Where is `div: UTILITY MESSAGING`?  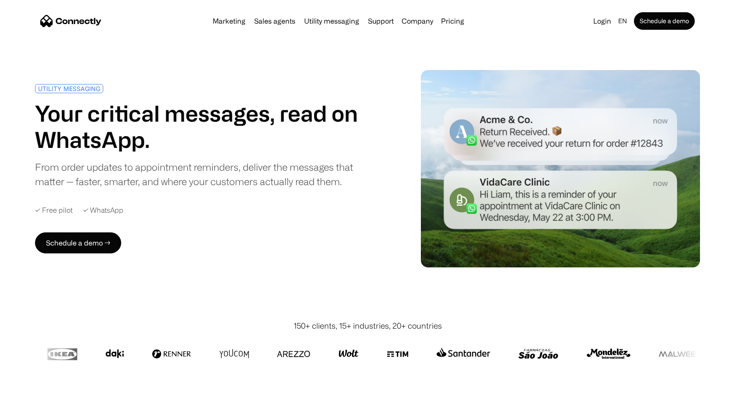 div: UTILITY MESSAGING is located at coordinates (69, 88).